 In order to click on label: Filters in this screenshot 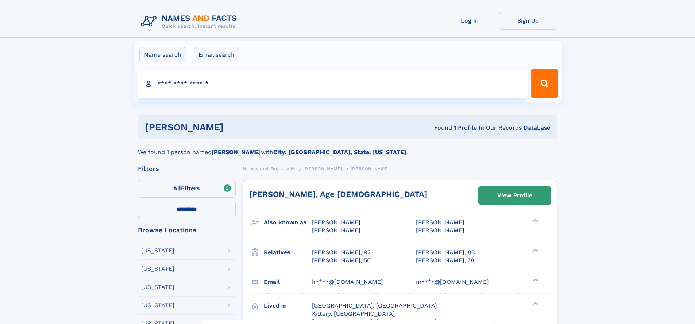, I will do `click(187, 189)`.